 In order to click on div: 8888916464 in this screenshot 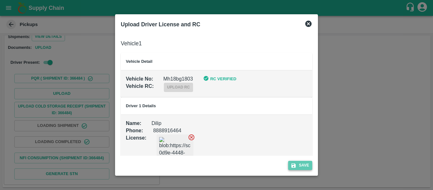, I will do `click(162, 126)`.